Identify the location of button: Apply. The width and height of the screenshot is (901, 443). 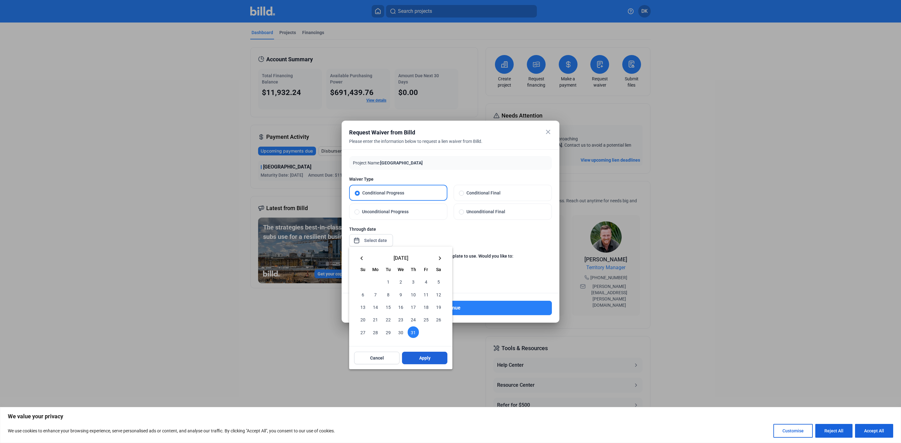
(425, 358).